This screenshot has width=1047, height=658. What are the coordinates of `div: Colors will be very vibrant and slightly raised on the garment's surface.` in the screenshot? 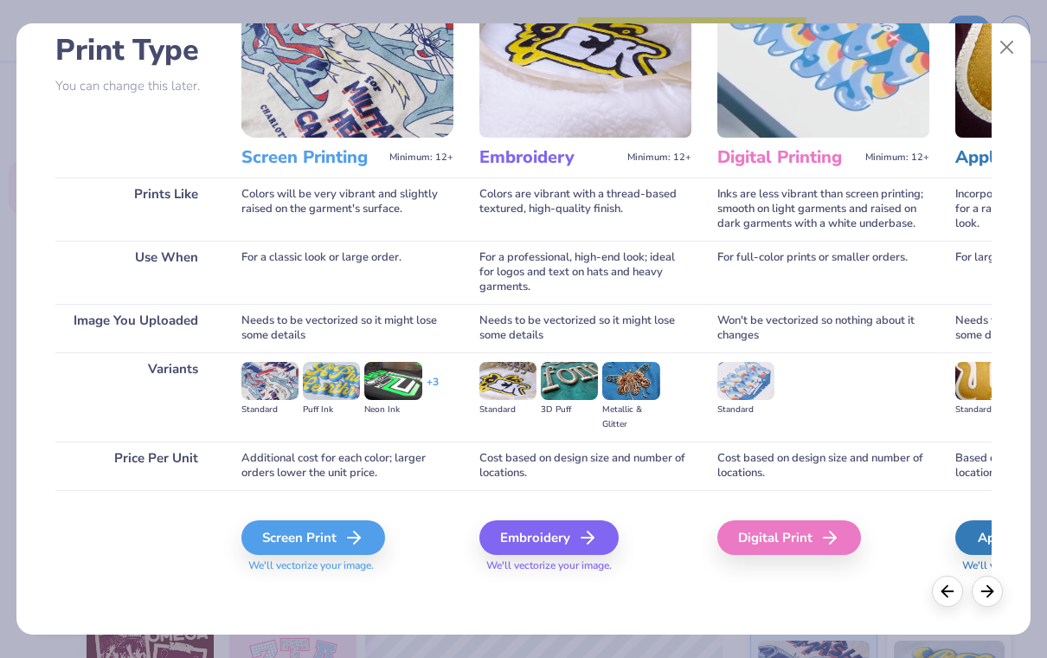 It's located at (347, 209).